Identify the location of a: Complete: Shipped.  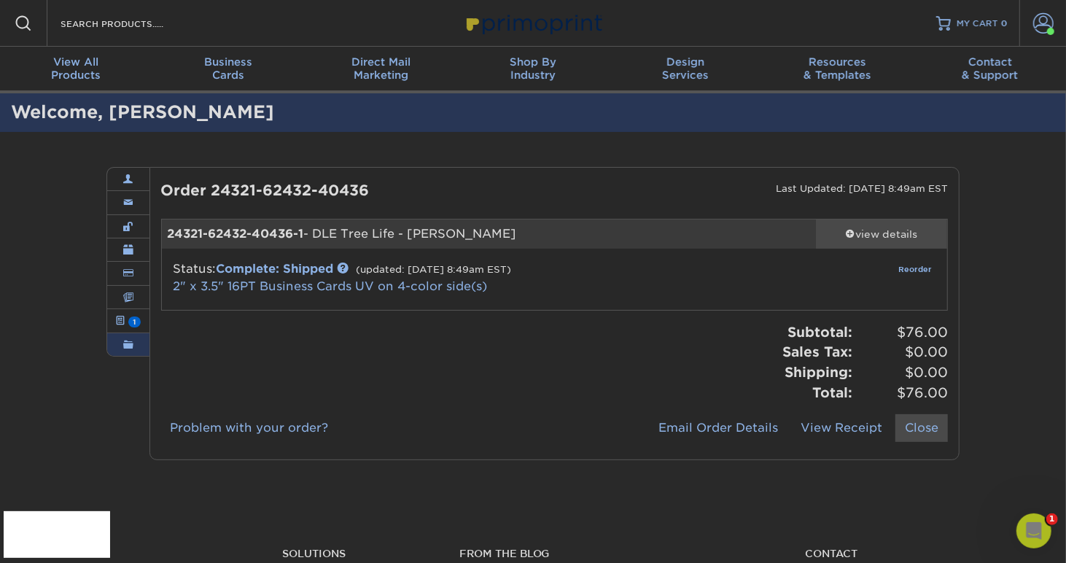
(275, 268).